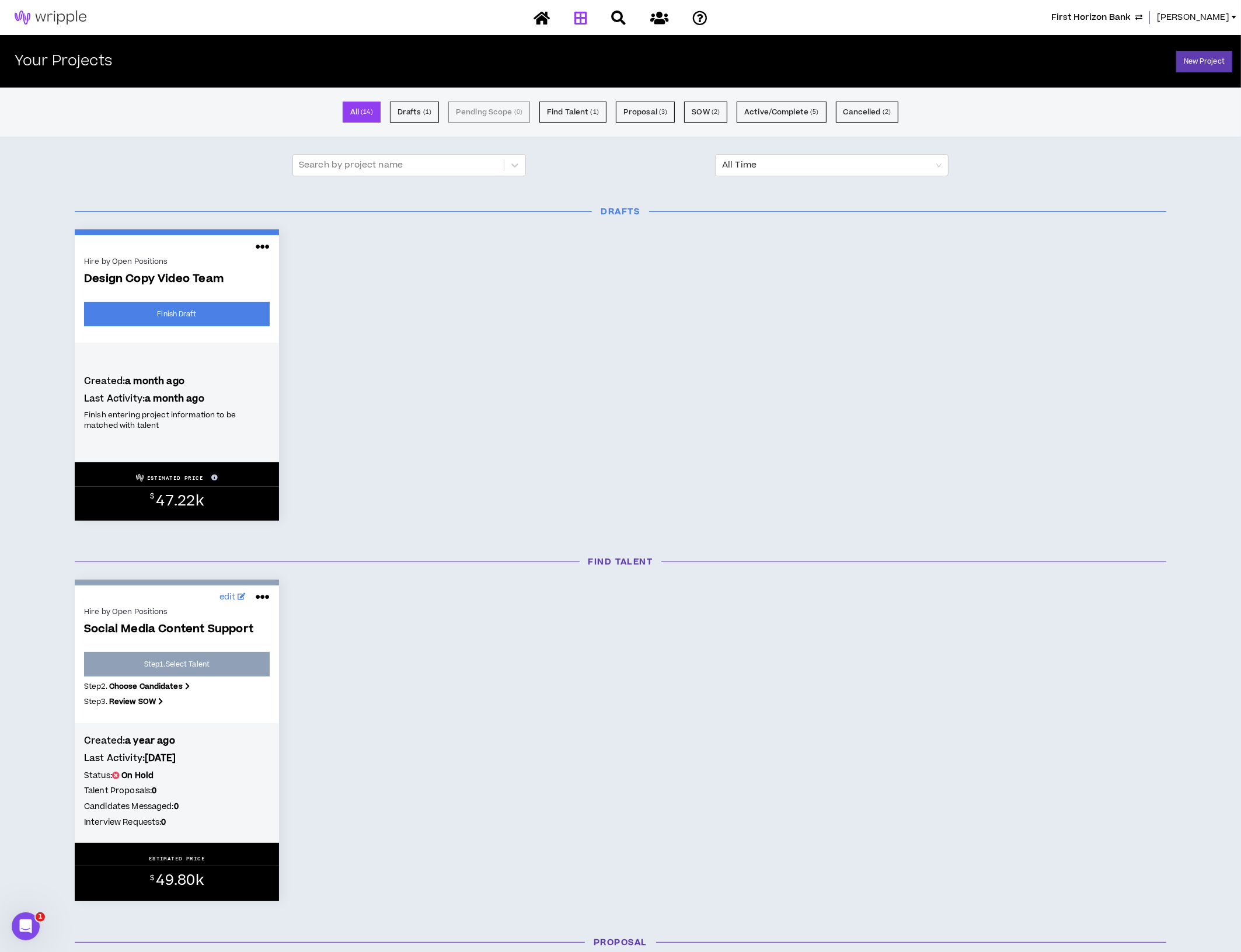  Describe the element at coordinates (63, 61) in the screenshot. I see `h2: Your Projects` at that location.